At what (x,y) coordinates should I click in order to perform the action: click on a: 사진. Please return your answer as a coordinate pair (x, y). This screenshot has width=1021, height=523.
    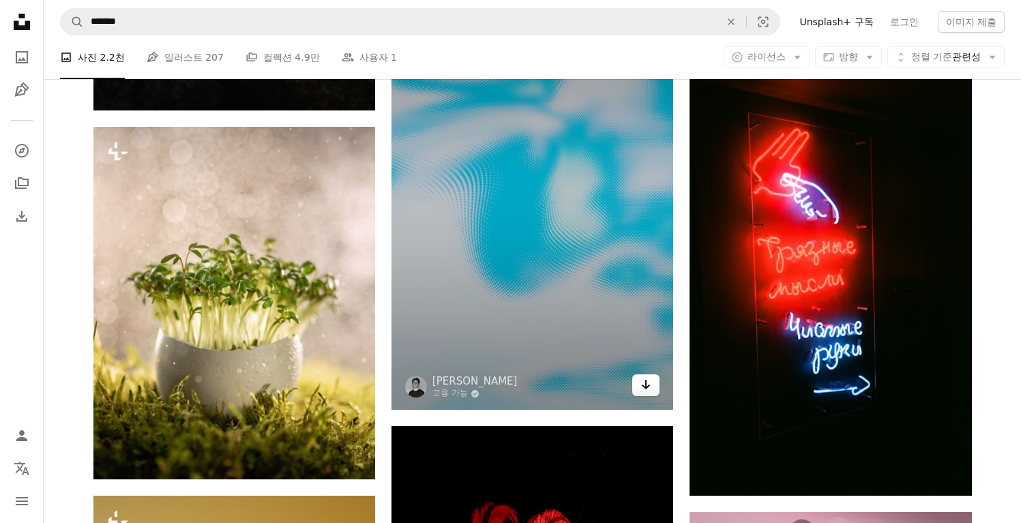
    Looking at the image, I should click on (22, 57).